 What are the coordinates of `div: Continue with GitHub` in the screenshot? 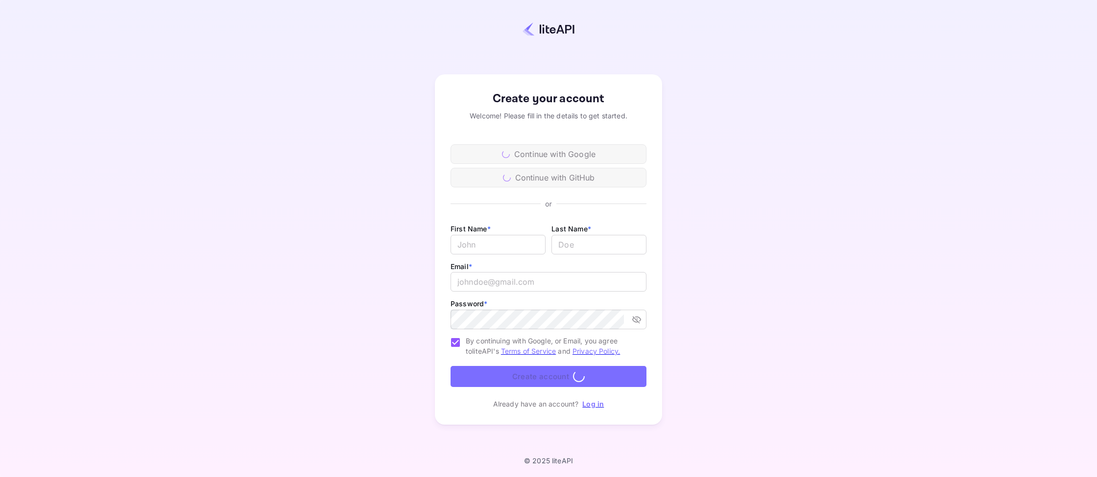 It's located at (548, 178).